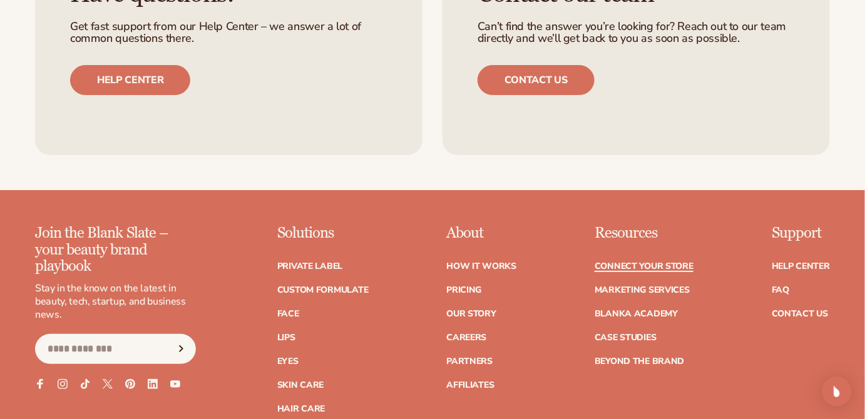 This screenshot has width=865, height=419. What do you see at coordinates (481, 267) in the screenshot?
I see `a: How It Works` at bounding box center [481, 267].